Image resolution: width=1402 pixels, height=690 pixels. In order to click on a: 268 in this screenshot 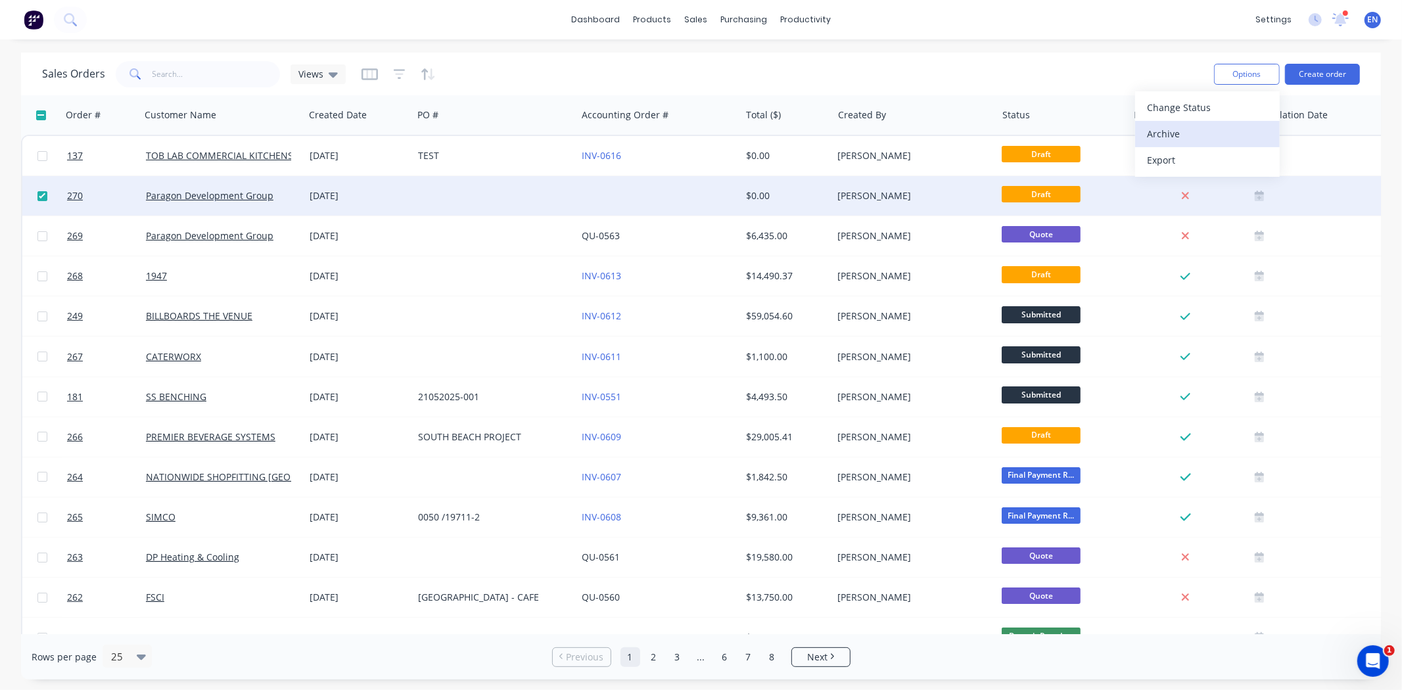, I will do `click(106, 276)`.